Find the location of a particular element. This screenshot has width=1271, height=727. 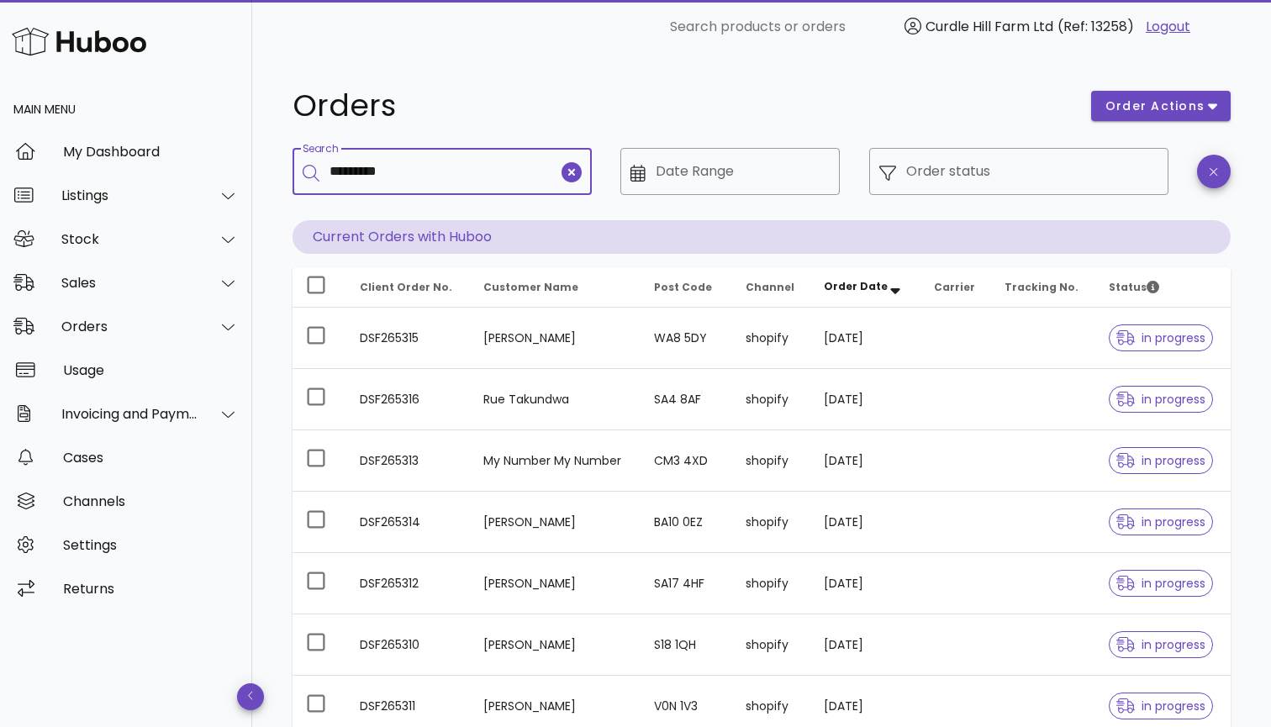

span: Tracking No. is located at coordinates (1042, 287).